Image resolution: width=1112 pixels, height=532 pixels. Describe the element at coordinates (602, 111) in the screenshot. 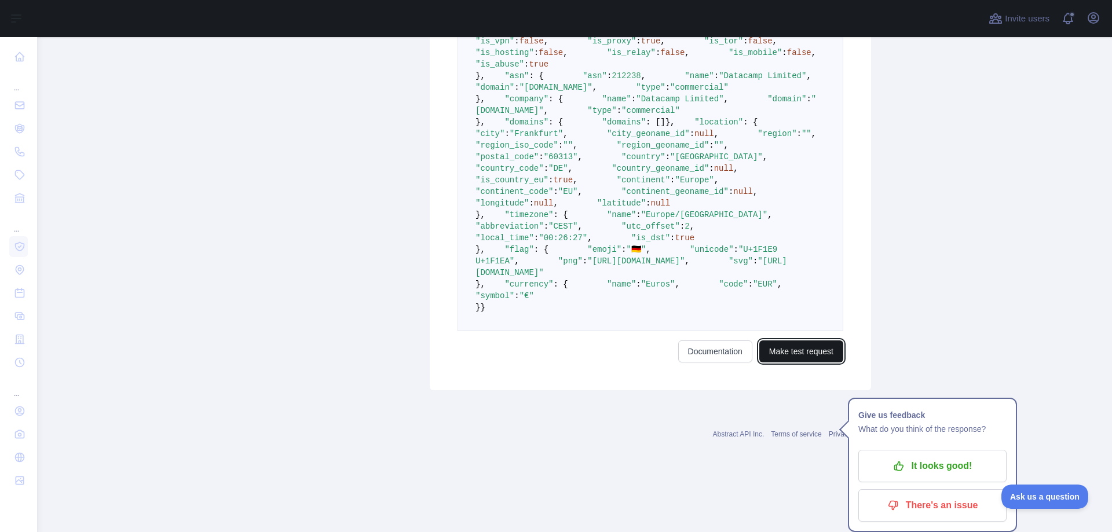

I see `span: "type"` at that location.